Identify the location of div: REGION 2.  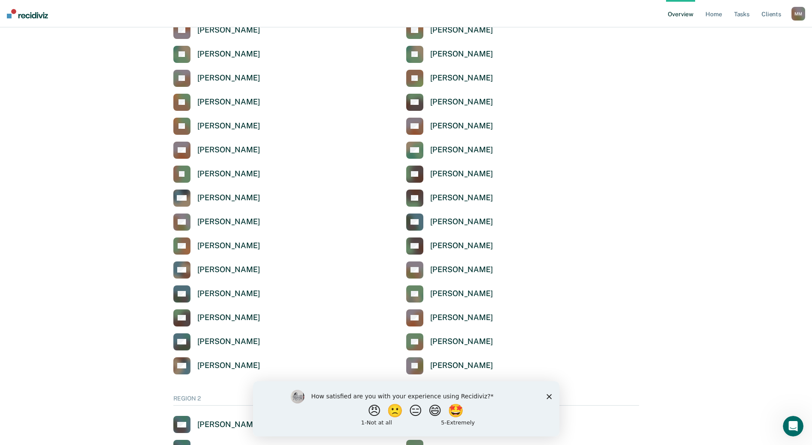
(406, 401).